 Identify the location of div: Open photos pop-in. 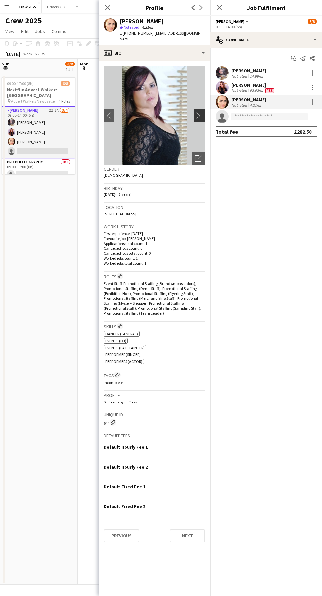
(199, 158).